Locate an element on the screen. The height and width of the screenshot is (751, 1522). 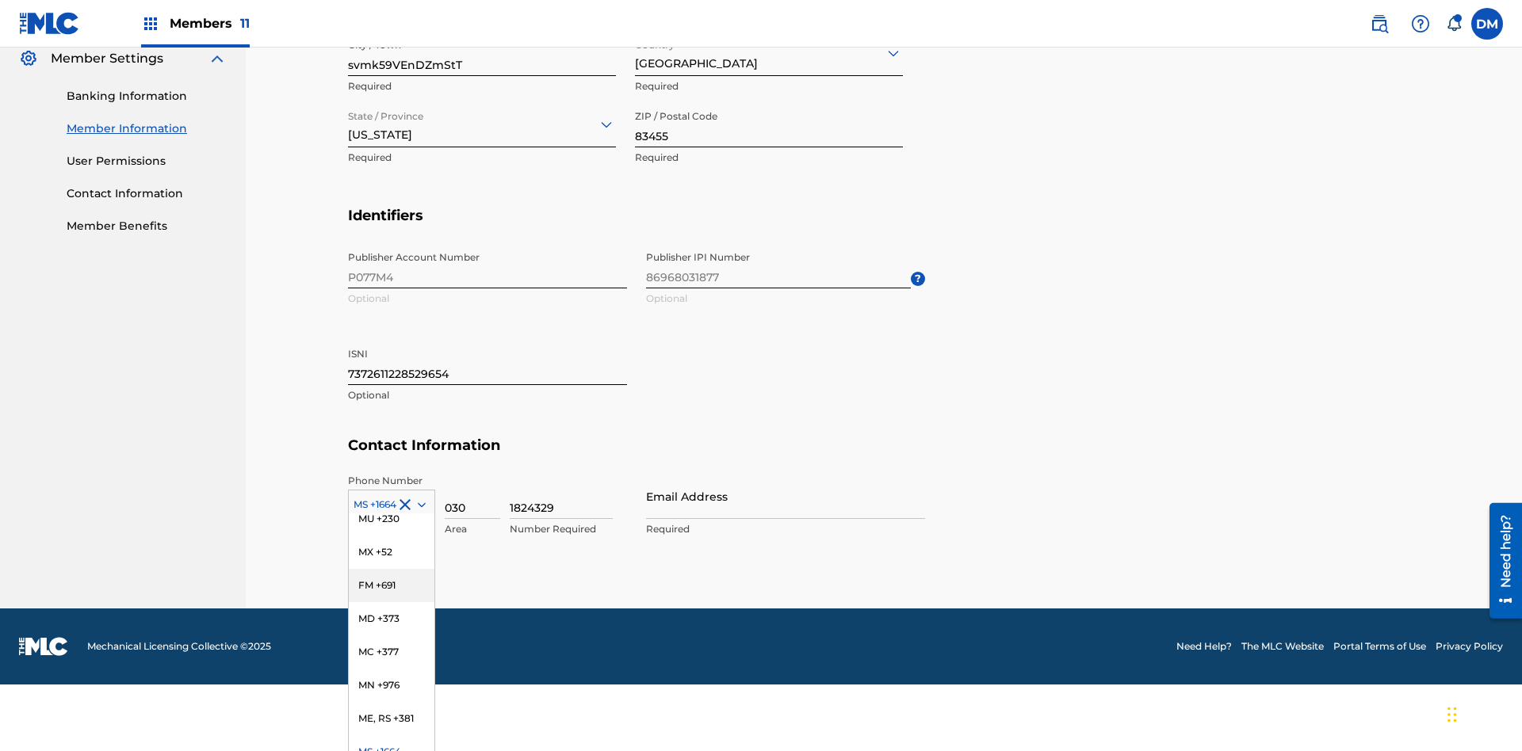
a: Member Benefits is located at coordinates (147, 226).